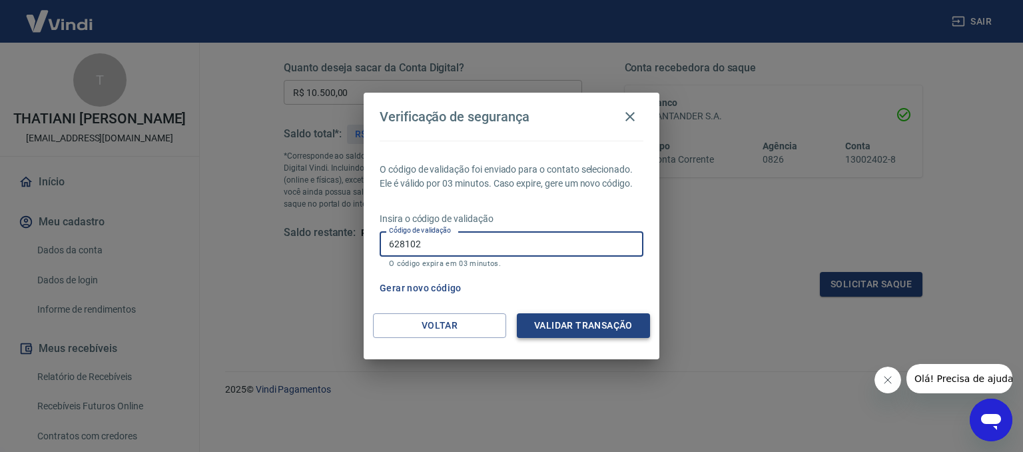 The height and width of the screenshot is (452, 1023). I want to click on h4: Verificação de segurança, so click(454, 117).